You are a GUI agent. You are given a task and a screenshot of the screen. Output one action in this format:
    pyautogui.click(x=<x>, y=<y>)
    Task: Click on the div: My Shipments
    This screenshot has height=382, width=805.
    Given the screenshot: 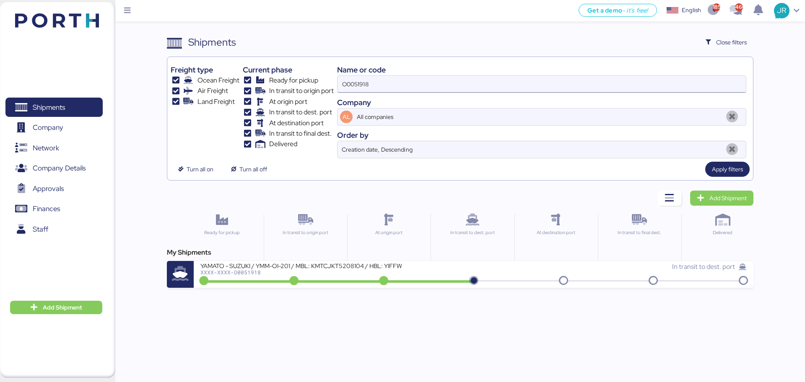 What is the action you would take?
    pyautogui.click(x=460, y=253)
    